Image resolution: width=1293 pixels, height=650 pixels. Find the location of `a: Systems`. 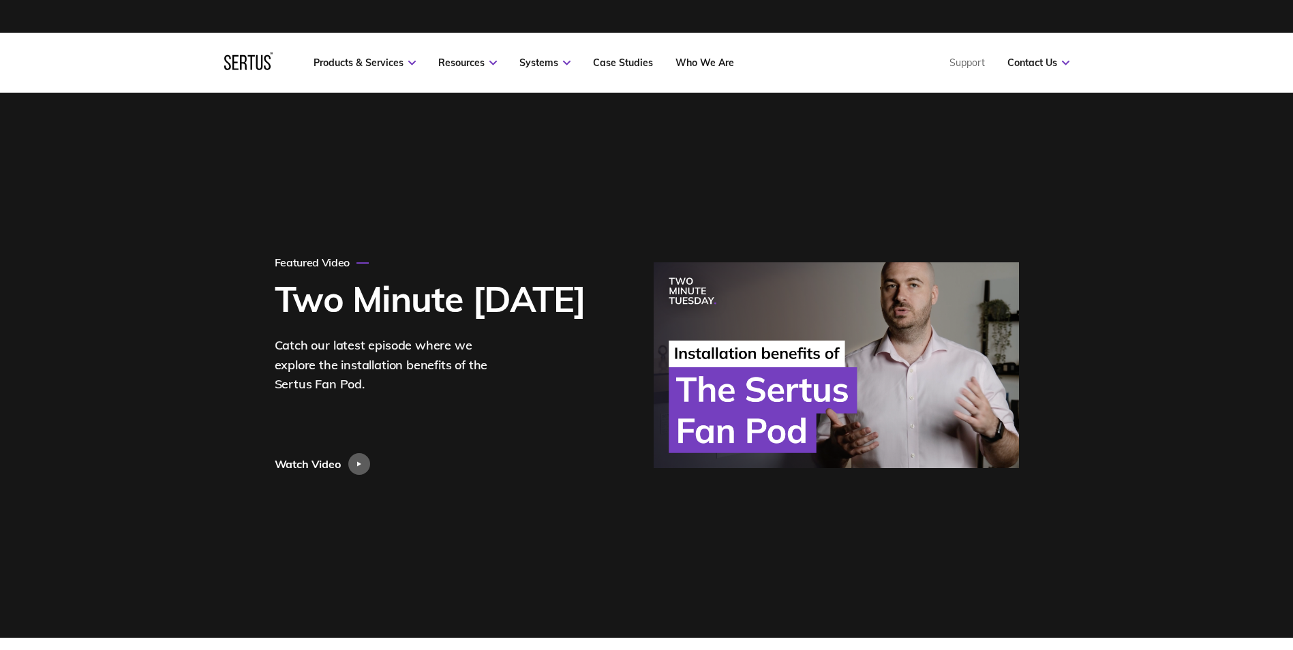

a: Systems is located at coordinates (545, 63).